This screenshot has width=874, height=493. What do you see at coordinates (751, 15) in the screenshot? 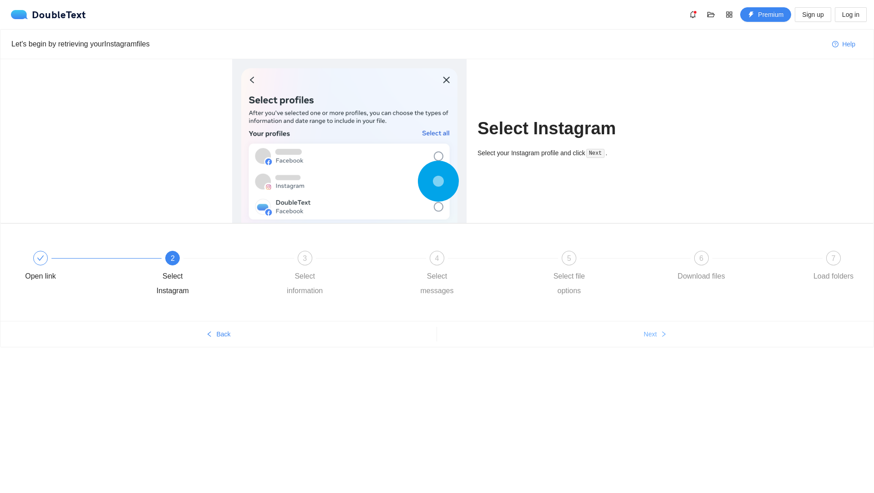
I see `span: thunderbolt` at bounding box center [751, 15].